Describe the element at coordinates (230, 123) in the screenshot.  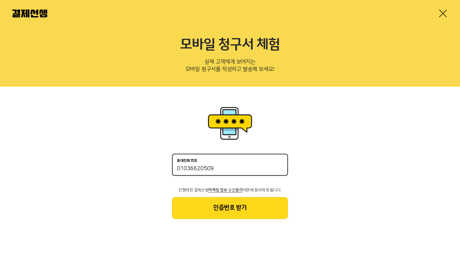
I see `img: 휴대폰인증 이미지` at that location.